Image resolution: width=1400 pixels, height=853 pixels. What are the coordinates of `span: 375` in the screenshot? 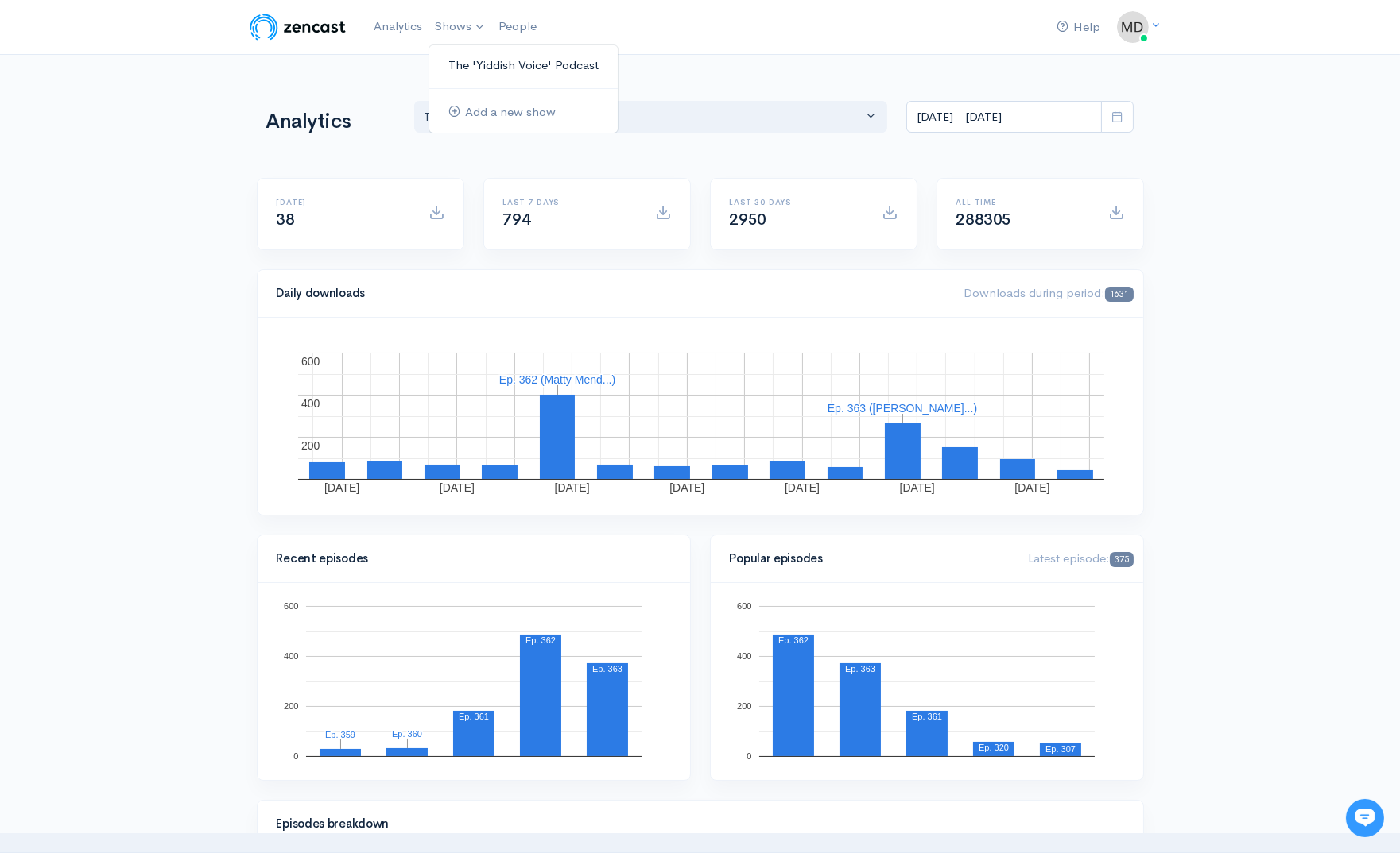 It's located at (1121, 559).